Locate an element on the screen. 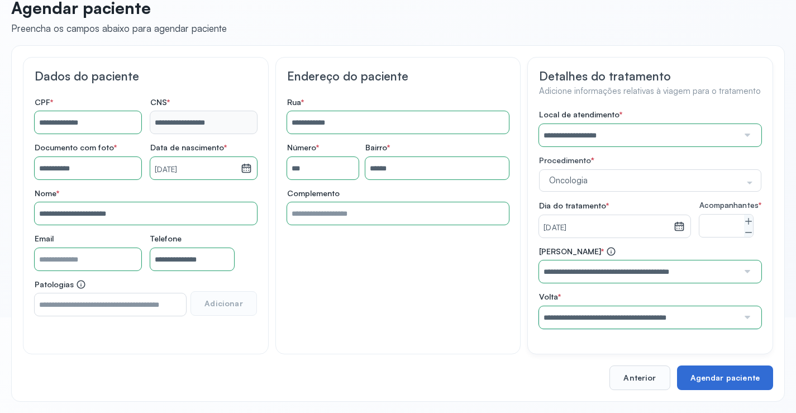 Image resolution: width=796 pixels, height=413 pixels. h3: Dados do paciente is located at coordinates (146, 76).